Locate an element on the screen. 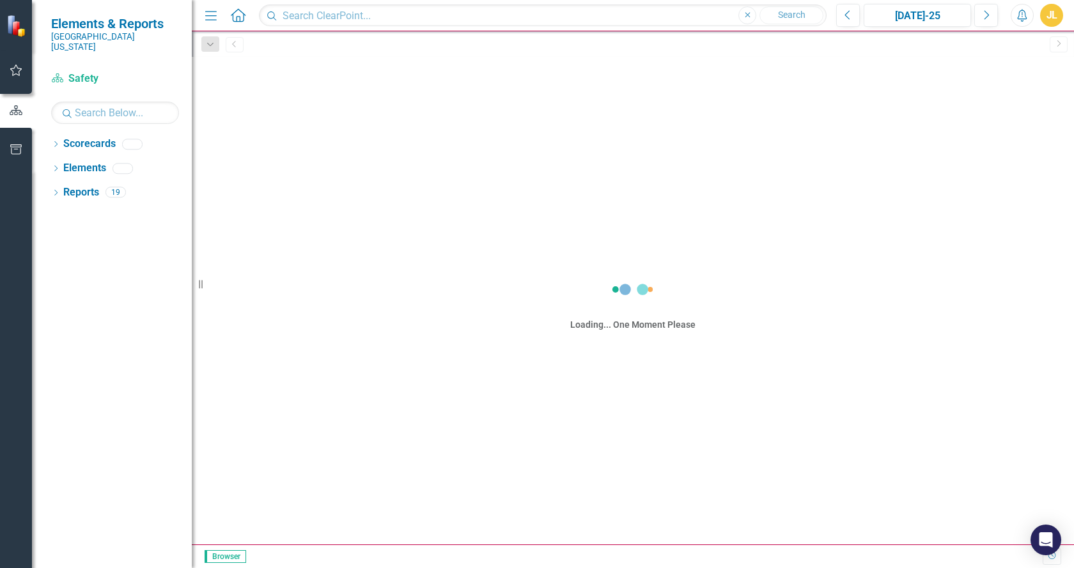 This screenshot has width=1074, height=568. input: Search ClearPoint... is located at coordinates (543, 15).